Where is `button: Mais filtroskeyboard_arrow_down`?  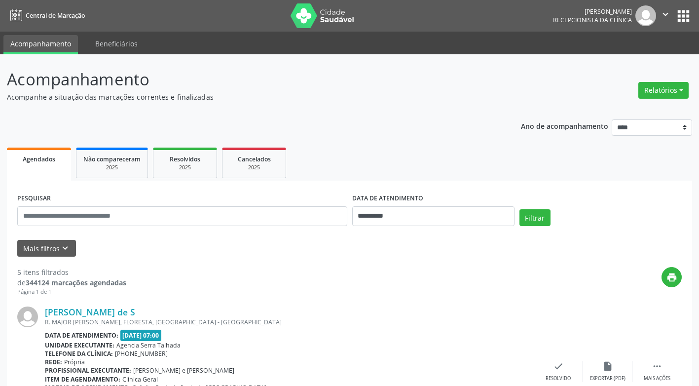
button: Mais filtroskeyboard_arrow_down is located at coordinates (46, 248).